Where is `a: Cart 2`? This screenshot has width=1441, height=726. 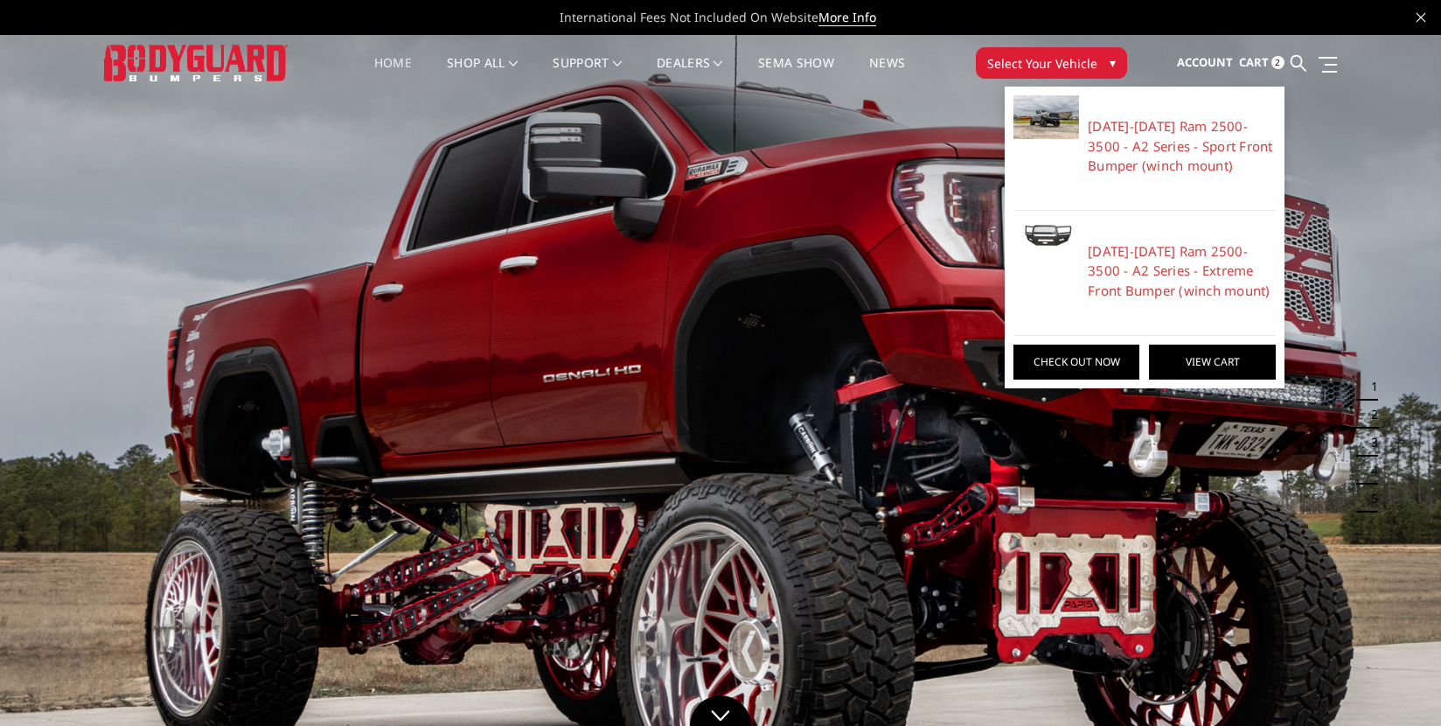 a: Cart 2 is located at coordinates (1261, 63).